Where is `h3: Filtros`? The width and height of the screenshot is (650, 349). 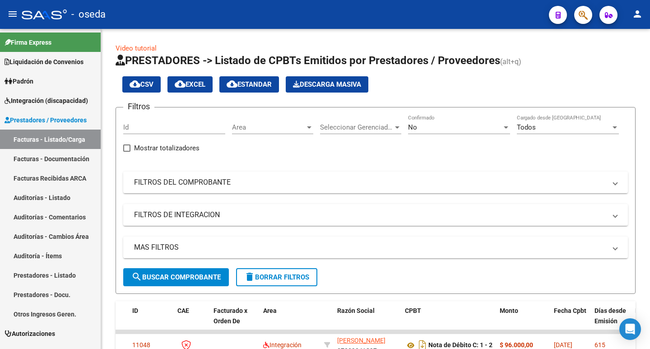
h3: Filtros is located at coordinates (139, 106).